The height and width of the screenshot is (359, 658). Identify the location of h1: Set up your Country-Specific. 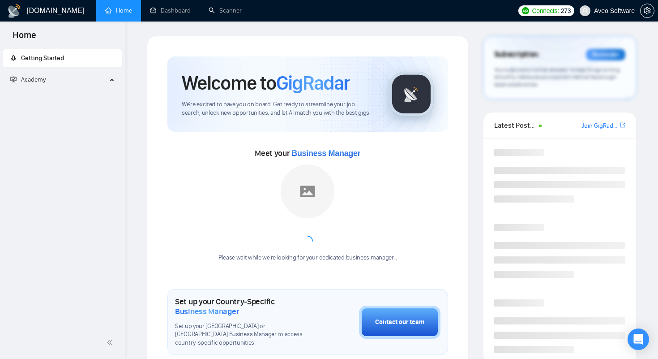
(245, 306).